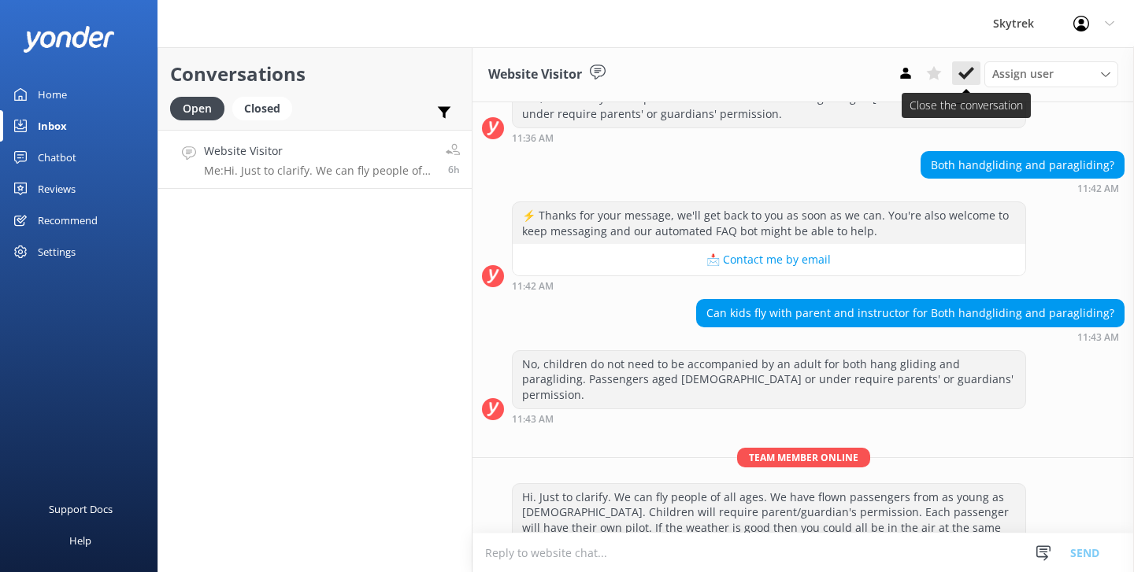 This screenshot has height=572, width=1134. Describe the element at coordinates (803, 458) in the screenshot. I see `span: Team member online` at that location.